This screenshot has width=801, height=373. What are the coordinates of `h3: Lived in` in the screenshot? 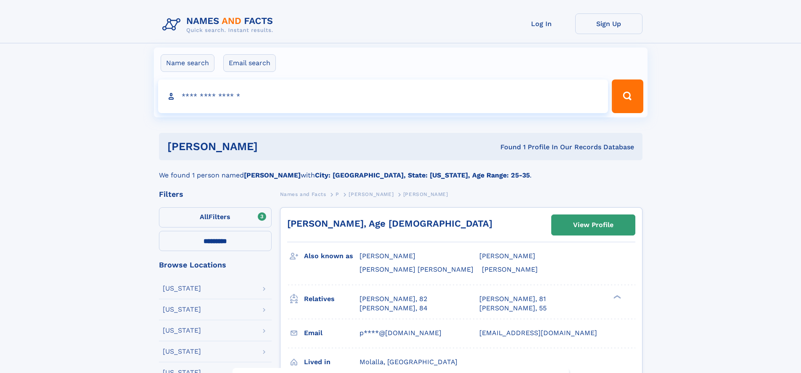 It's located at (332, 362).